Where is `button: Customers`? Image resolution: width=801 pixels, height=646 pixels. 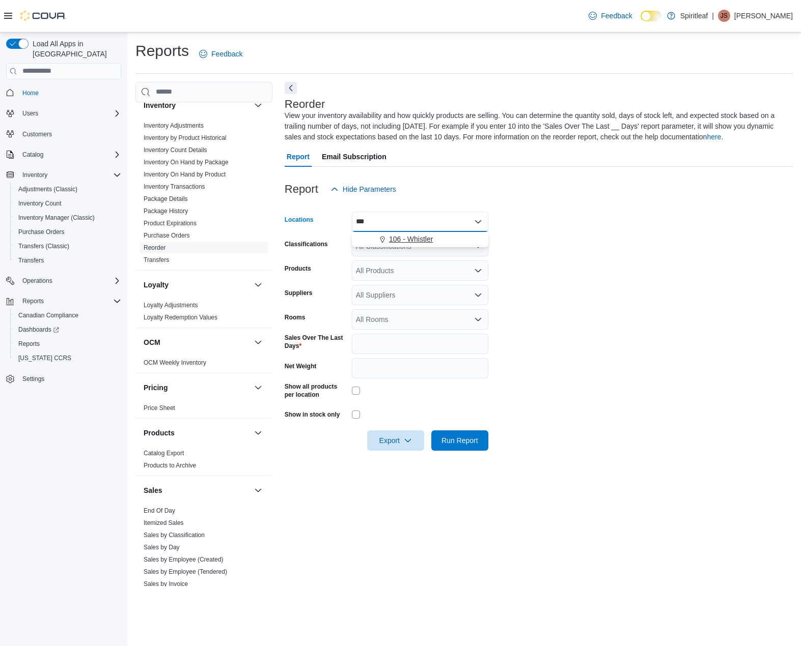
button: Customers is located at coordinates (64, 134).